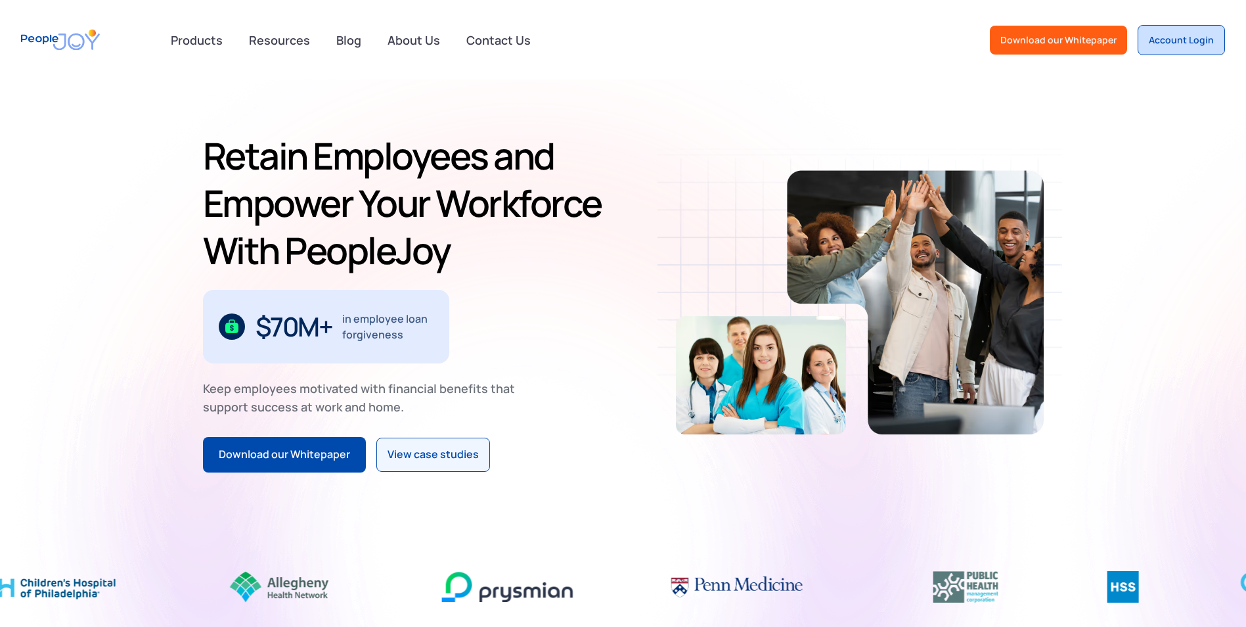 The image size is (1246, 627). Describe the element at coordinates (433, 454) in the screenshot. I see `div: View case studies` at that location.